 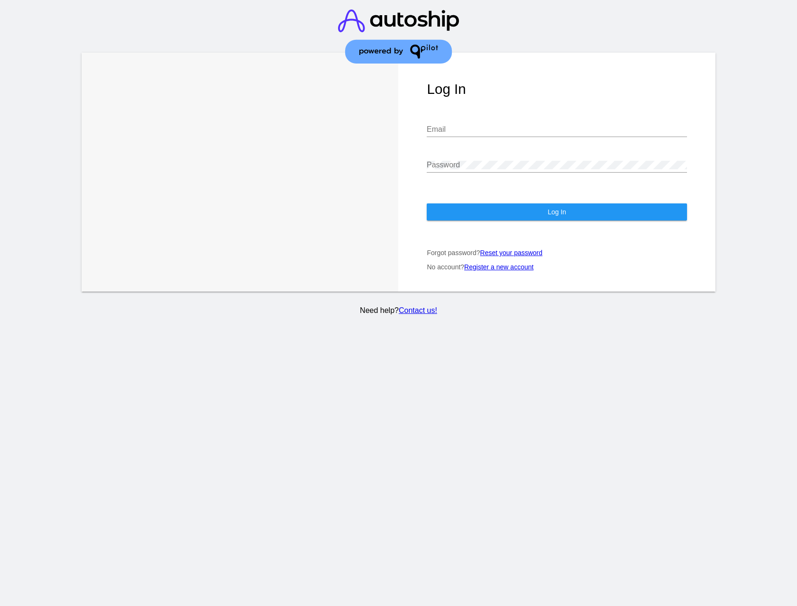 What do you see at coordinates (557, 129) in the screenshot?
I see `input: Email` at bounding box center [557, 129].